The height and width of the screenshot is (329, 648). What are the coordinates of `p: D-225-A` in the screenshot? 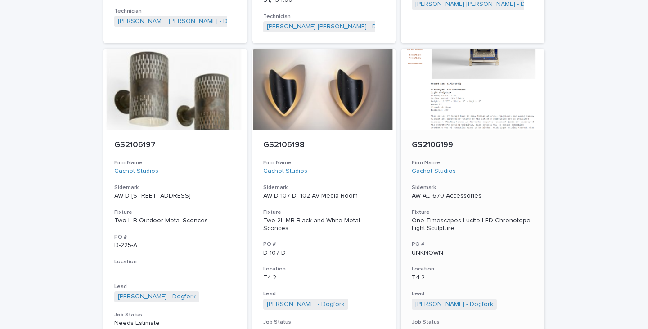 It's located at (175, 245).